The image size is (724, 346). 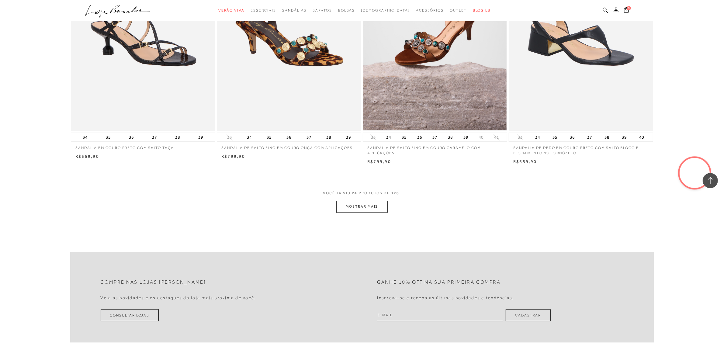 I want to click on h4: Veja as novidades e os destaques da loja mais próxima de você., so click(x=178, y=298).